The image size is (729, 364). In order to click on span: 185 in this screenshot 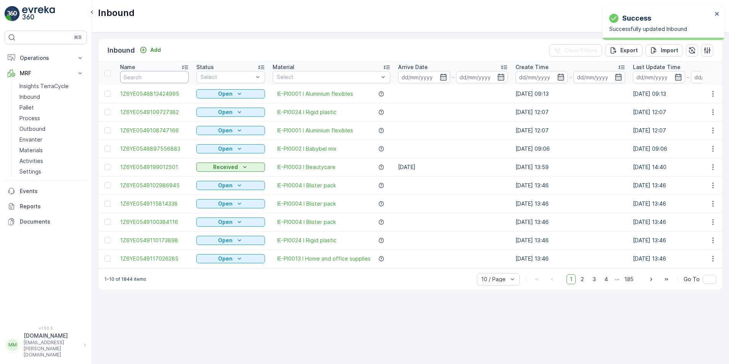, I will do `click(629, 279)`.